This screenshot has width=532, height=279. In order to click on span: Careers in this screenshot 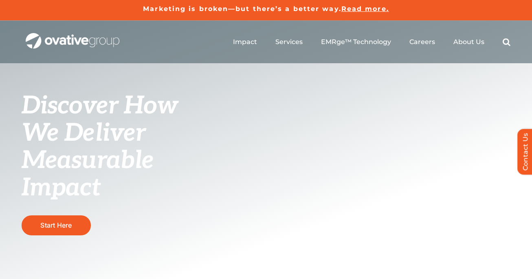, I will do `click(422, 42)`.